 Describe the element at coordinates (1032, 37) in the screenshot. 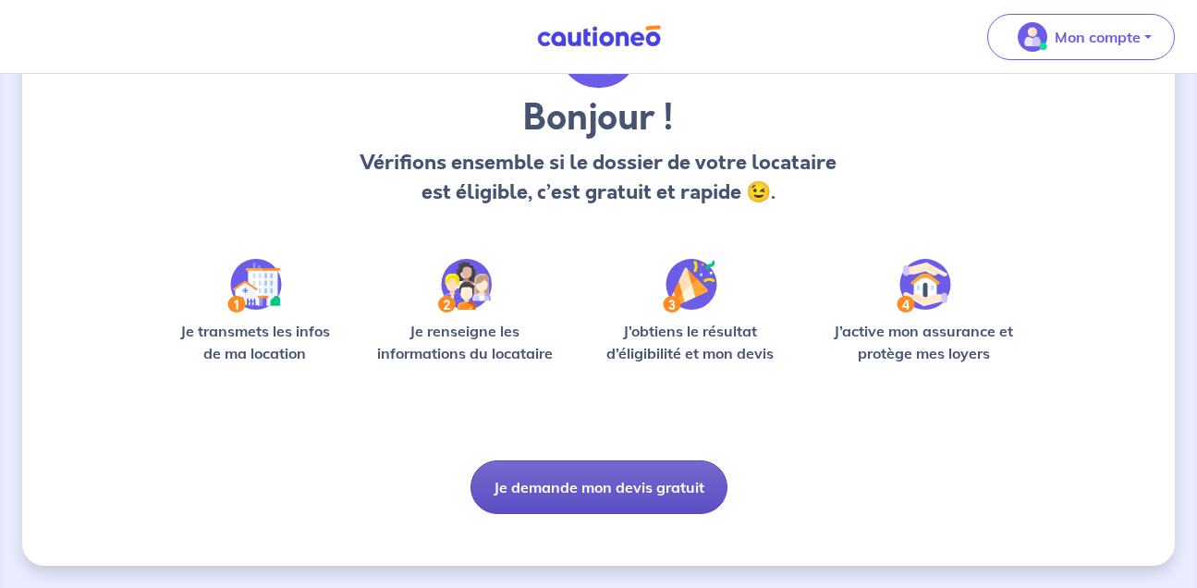

I see `img: illu_account_valid_menu.svg` at that location.